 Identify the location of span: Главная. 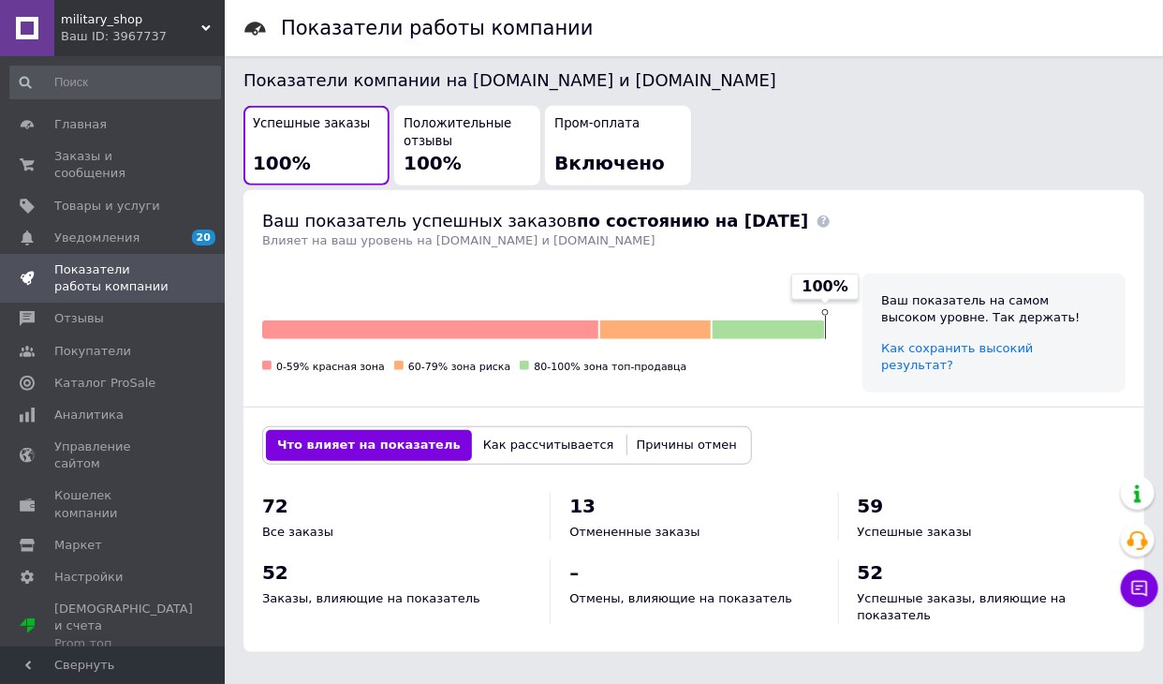
(81, 125).